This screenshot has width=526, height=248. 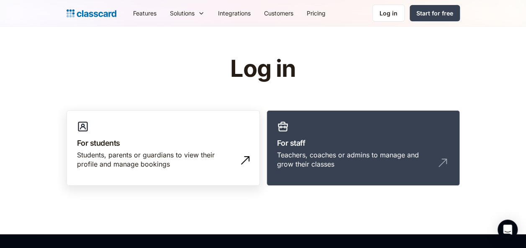 I want to click on div: Teachers, coaches or admins to manage and grow their classes, so click(x=355, y=160).